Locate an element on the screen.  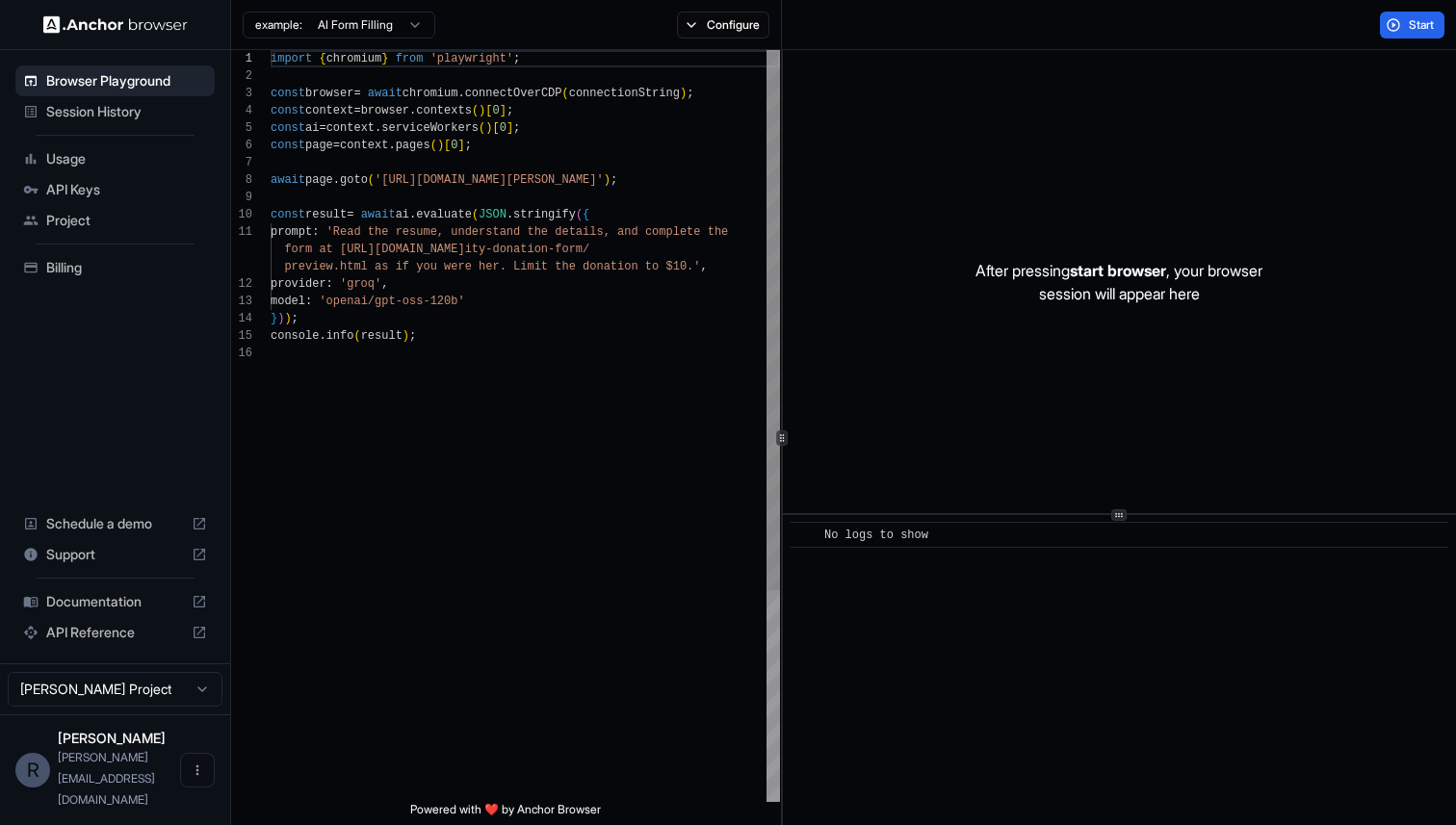
div: Browser Playground is located at coordinates (114, 81).